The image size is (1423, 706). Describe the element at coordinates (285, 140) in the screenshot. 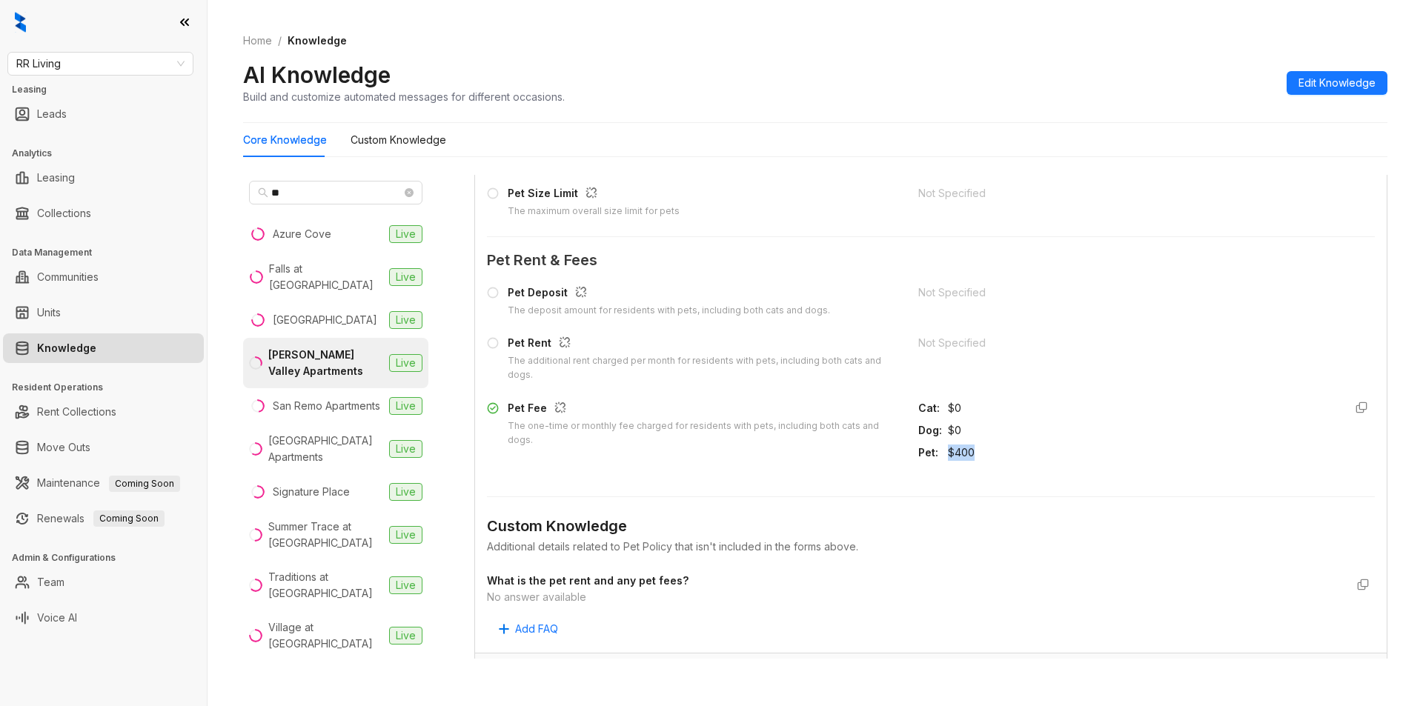

I see `div: Core Knowledge` at that location.